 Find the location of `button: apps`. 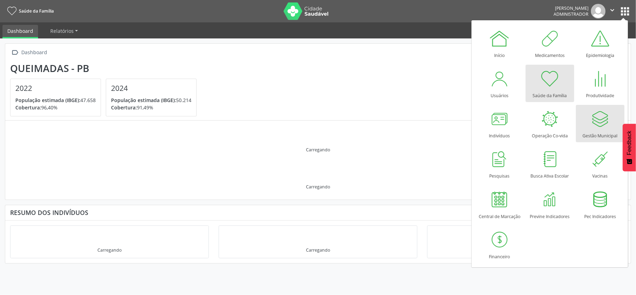

button: apps is located at coordinates (625, 11).